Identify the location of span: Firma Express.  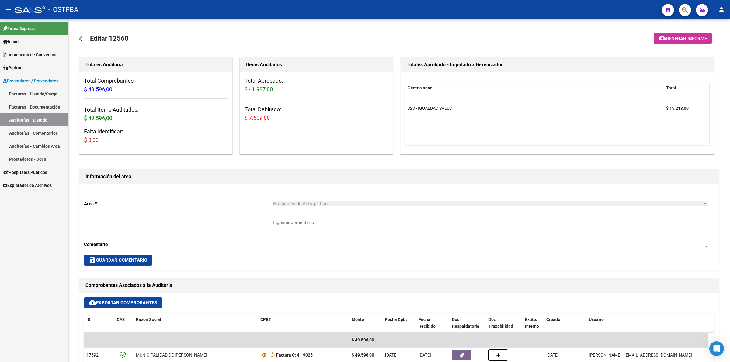
(19, 29).